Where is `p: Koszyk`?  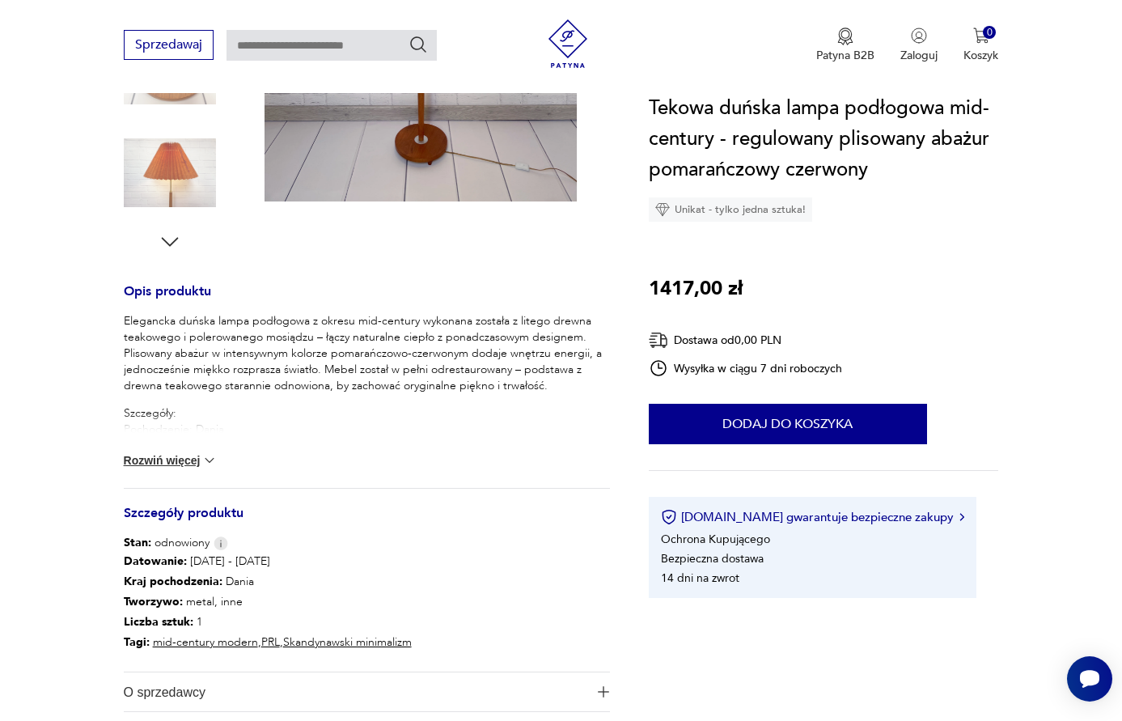 p: Koszyk is located at coordinates (981, 55).